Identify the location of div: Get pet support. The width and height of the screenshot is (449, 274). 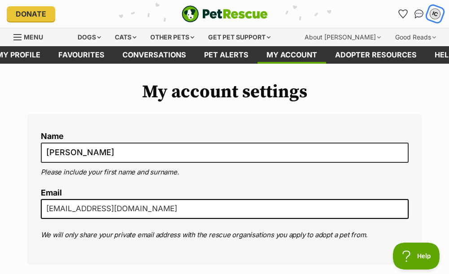
(239, 37).